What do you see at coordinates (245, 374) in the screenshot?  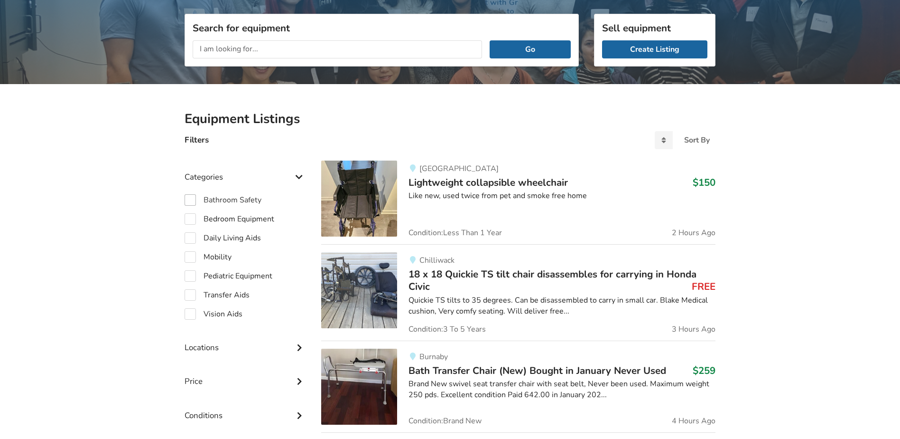 I see `div: Price` at bounding box center [245, 374].